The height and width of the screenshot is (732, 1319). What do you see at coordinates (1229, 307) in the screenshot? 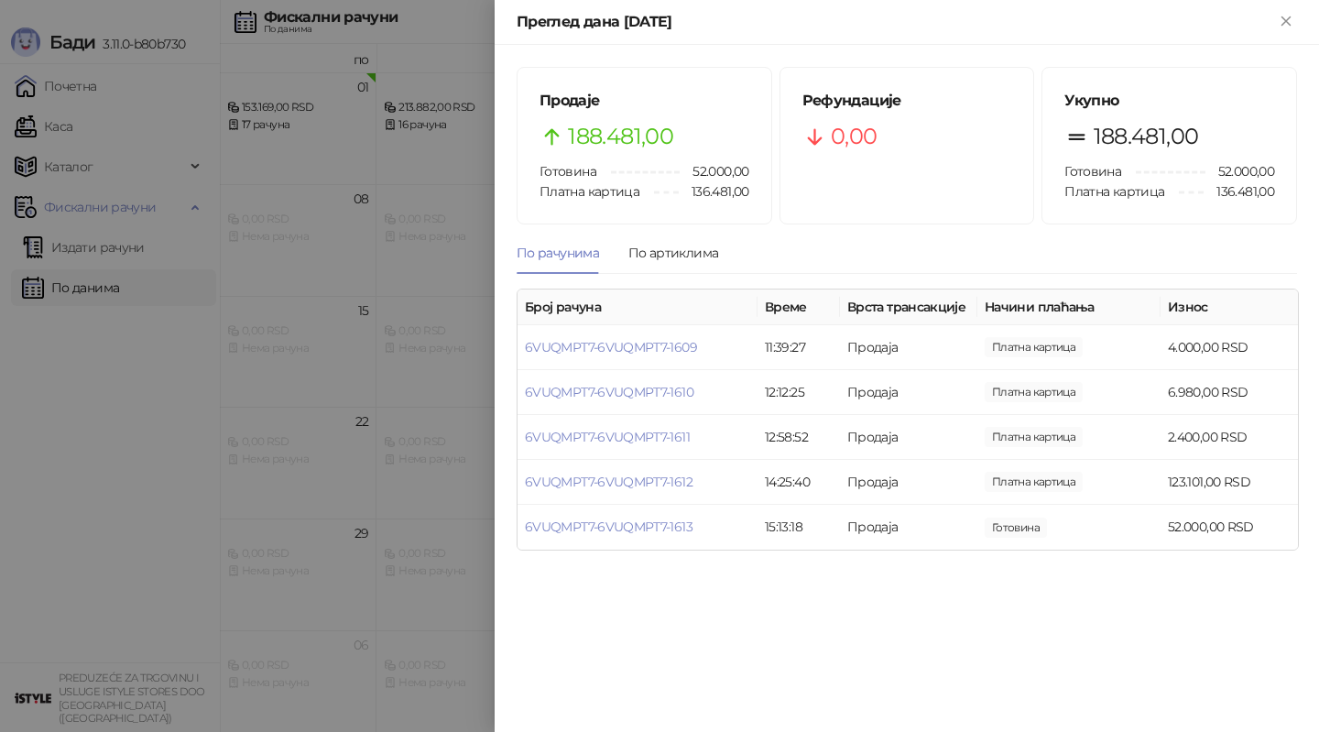
I see `th: Износ` at bounding box center [1229, 307].